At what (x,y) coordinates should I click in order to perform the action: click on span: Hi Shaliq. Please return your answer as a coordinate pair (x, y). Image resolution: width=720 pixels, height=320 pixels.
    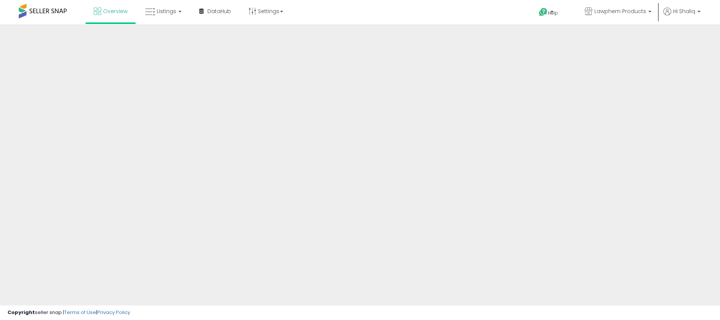
    Looking at the image, I should click on (684, 11).